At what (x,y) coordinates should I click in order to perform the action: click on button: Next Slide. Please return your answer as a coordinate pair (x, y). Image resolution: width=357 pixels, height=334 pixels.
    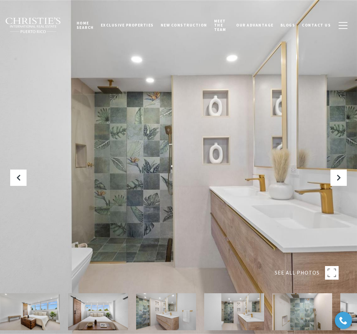
    Looking at the image, I should click on (339, 178).